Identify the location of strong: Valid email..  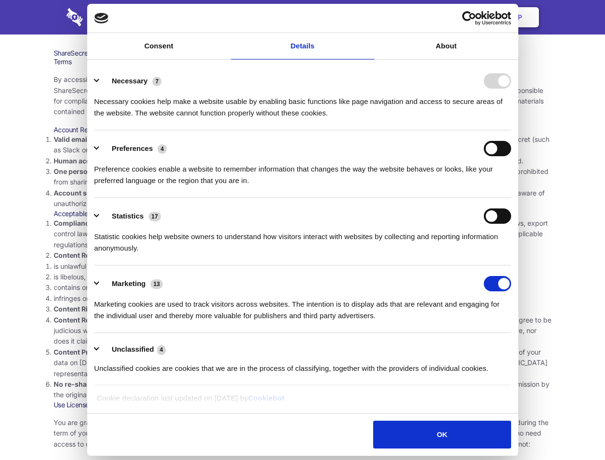
(72, 139).